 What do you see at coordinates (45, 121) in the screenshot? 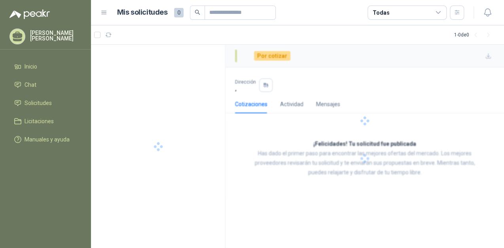
I see `a: Licitaciones` at bounding box center [45, 121].